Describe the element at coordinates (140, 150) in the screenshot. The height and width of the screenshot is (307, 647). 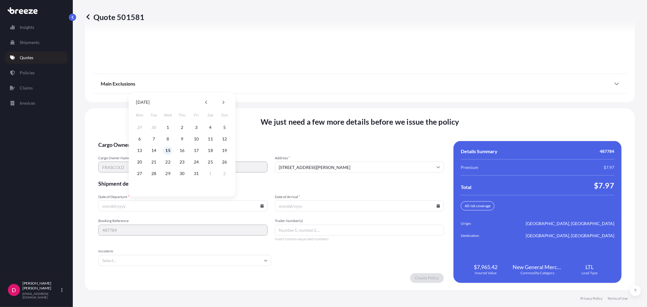
I see `button: 13` at that location.